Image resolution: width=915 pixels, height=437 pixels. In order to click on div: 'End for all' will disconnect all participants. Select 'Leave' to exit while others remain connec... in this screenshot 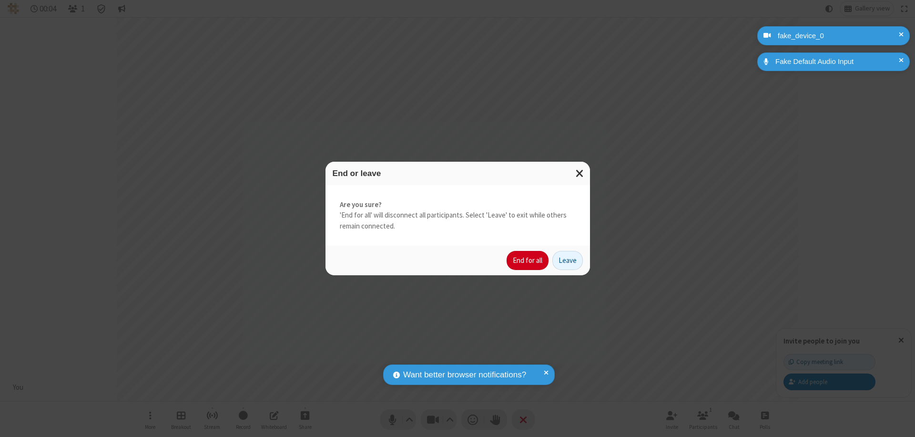, I will do `click(458, 216)`.